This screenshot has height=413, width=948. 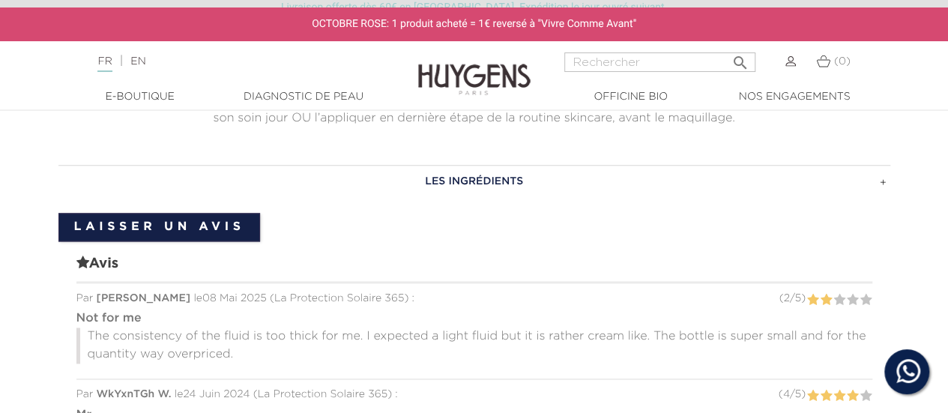 I want to click on a: FR, so click(x=104, y=64).